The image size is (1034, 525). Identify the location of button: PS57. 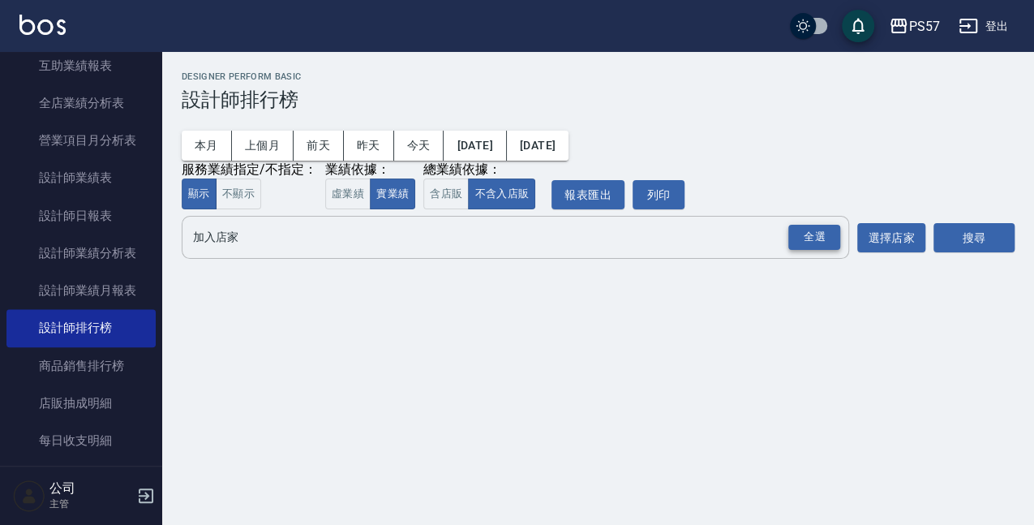
(914, 26).